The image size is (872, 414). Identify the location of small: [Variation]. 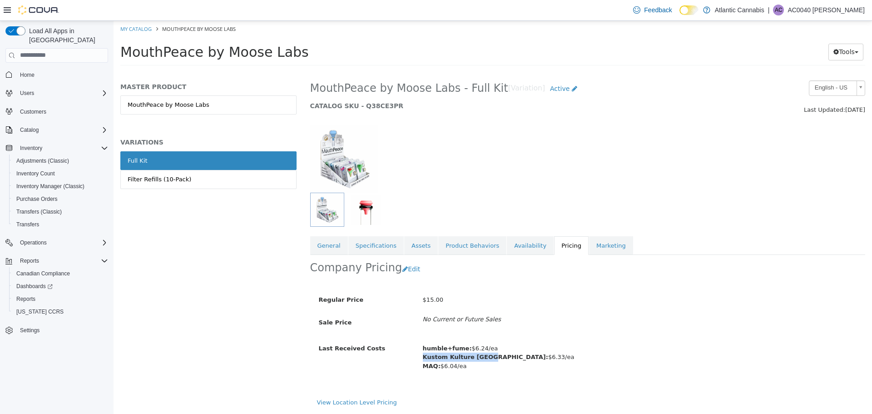
(413, 68).